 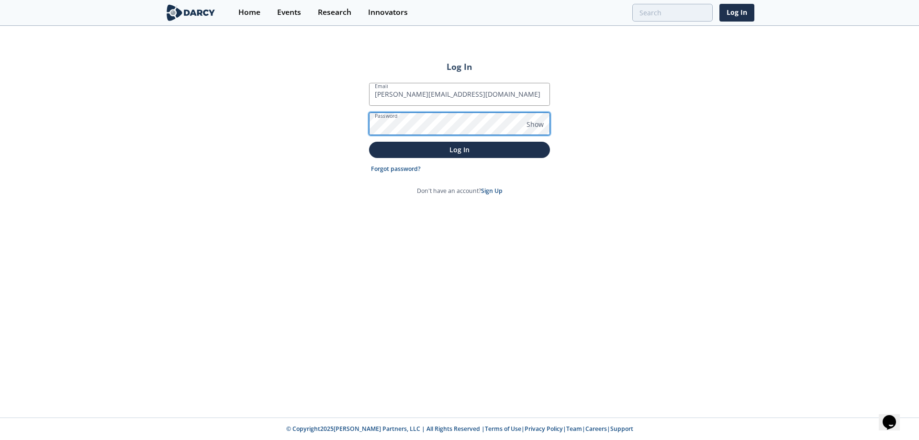 I want to click on div: Innovators, so click(x=388, y=12).